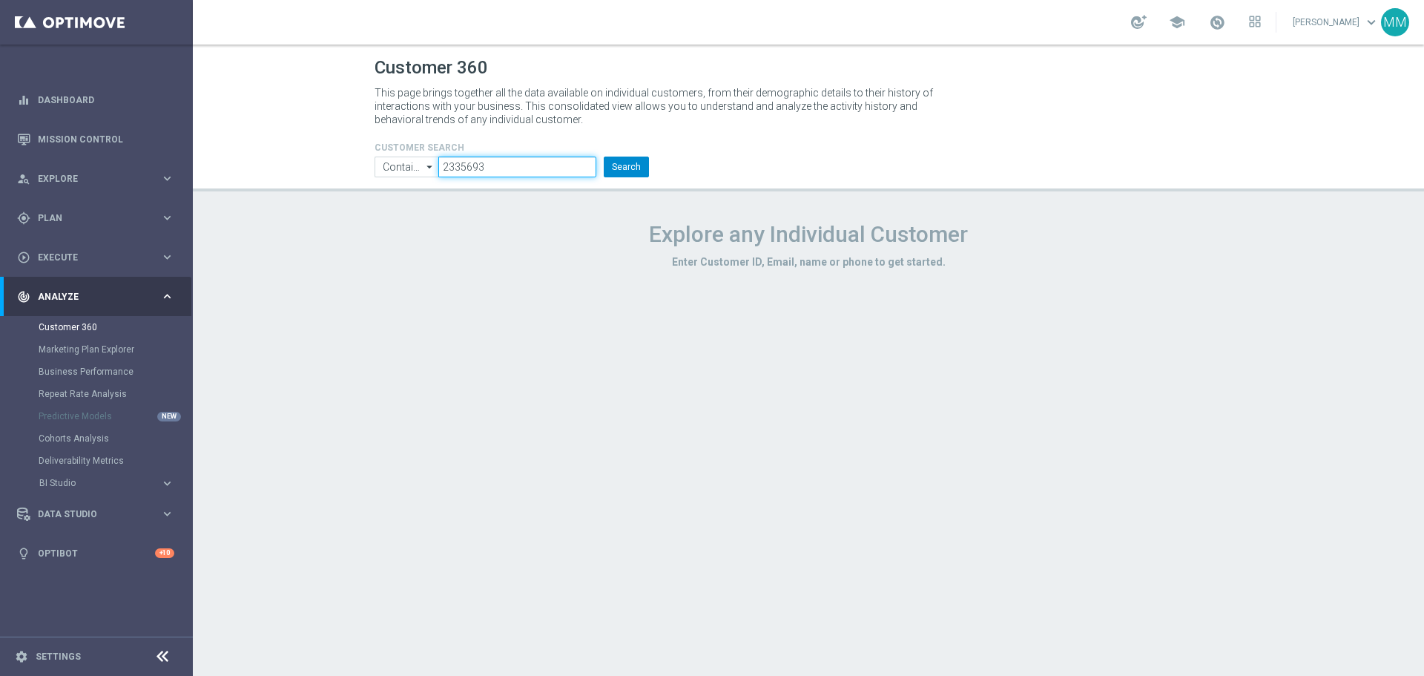 The height and width of the screenshot is (676, 1424). I want to click on h3: Enter Customer ID, Email, name or phone to get started., so click(809, 262).